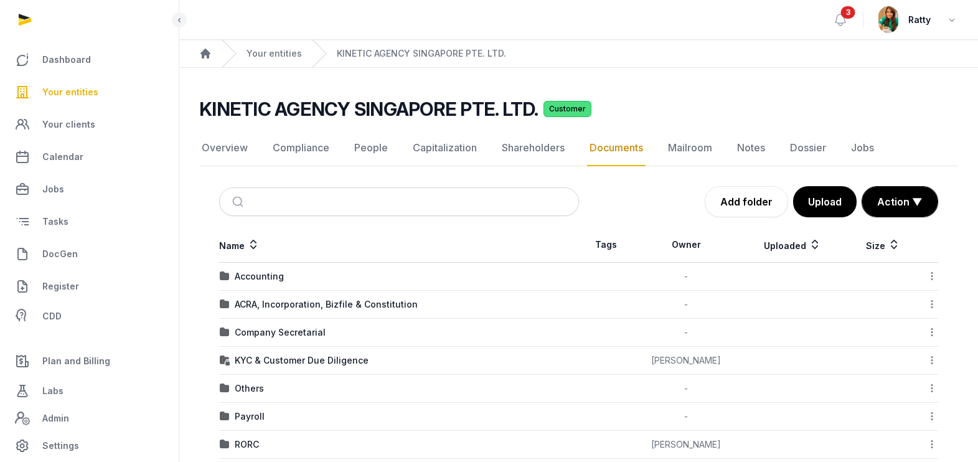 This screenshot has height=462, width=978. I want to click on span: CDD, so click(52, 316).